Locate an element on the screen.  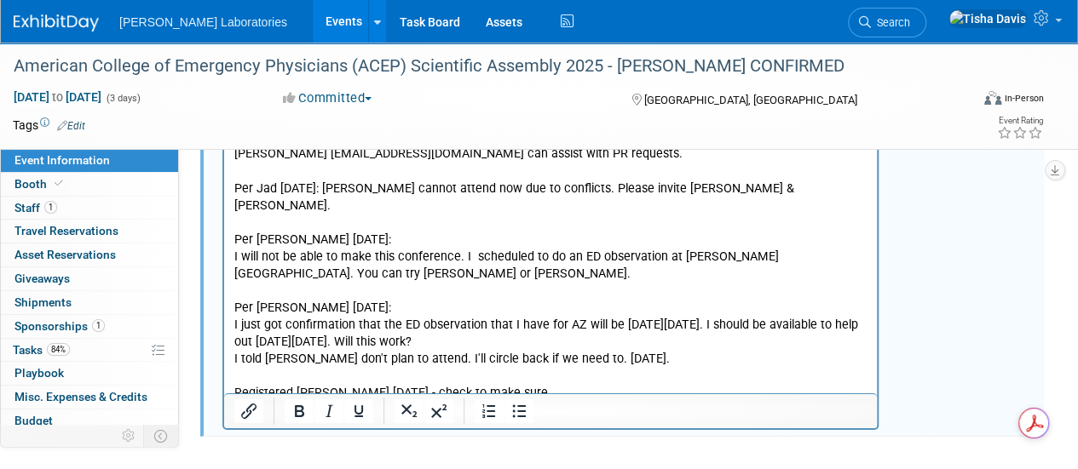
span: 84% is located at coordinates (58, 349).